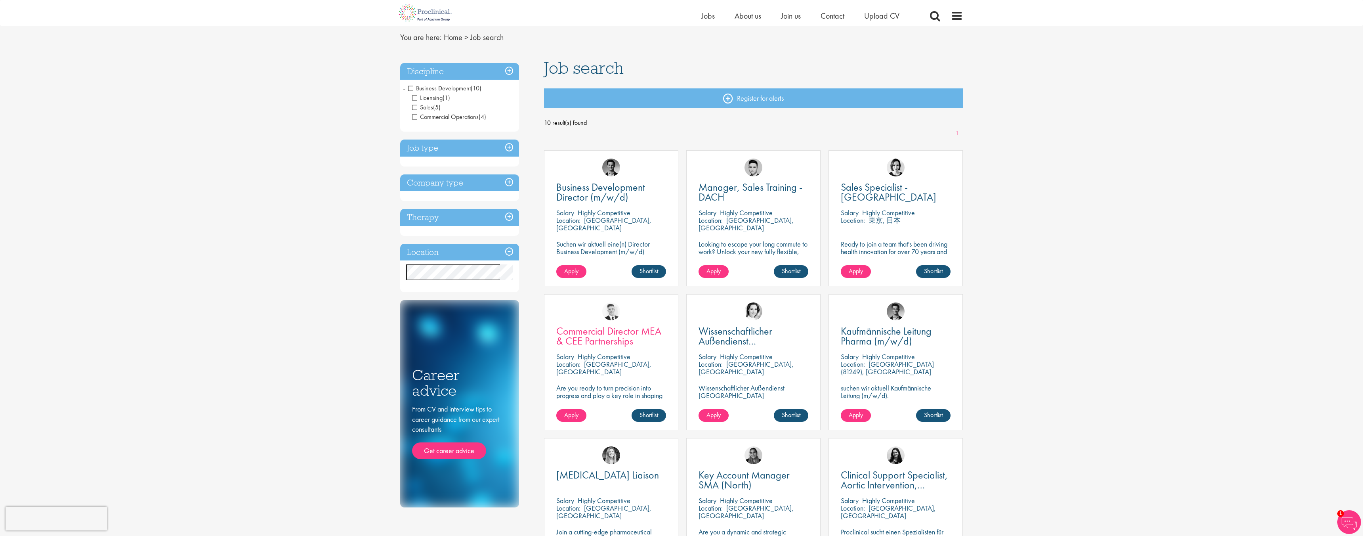 This screenshot has height=536, width=1363. Describe the element at coordinates (753, 255) in the screenshot. I see `p: Looking to escape your long commute to work? Unlock your new fully flexible, remote working posit...` at that location.